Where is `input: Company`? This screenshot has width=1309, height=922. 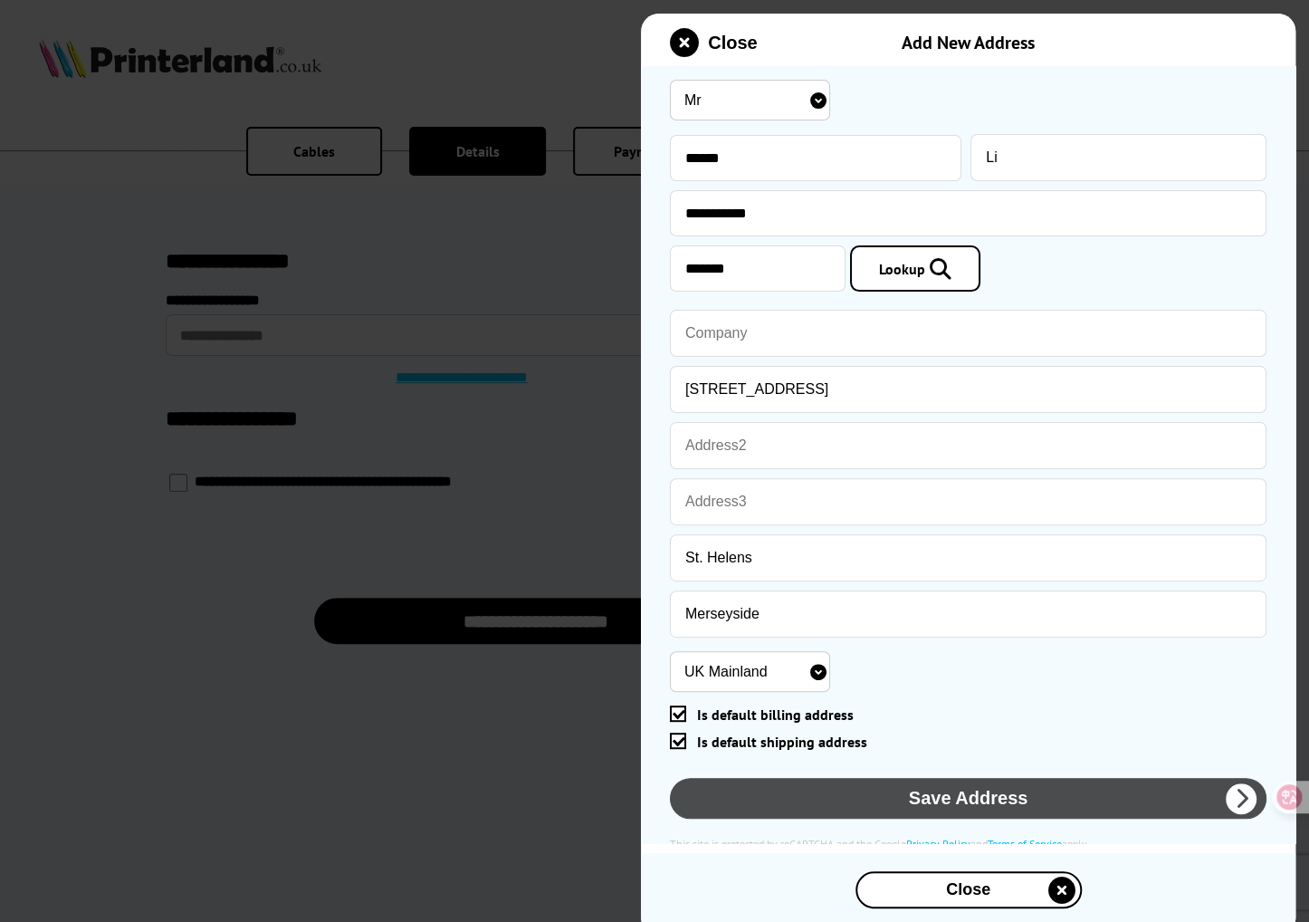
input: Company is located at coordinates (968, 333).